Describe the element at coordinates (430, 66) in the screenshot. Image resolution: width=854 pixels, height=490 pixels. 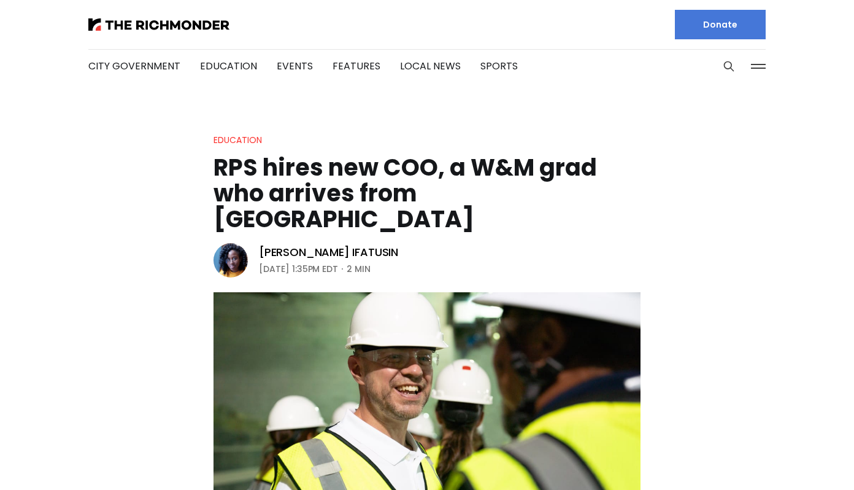
I see `a: Local News` at that location.